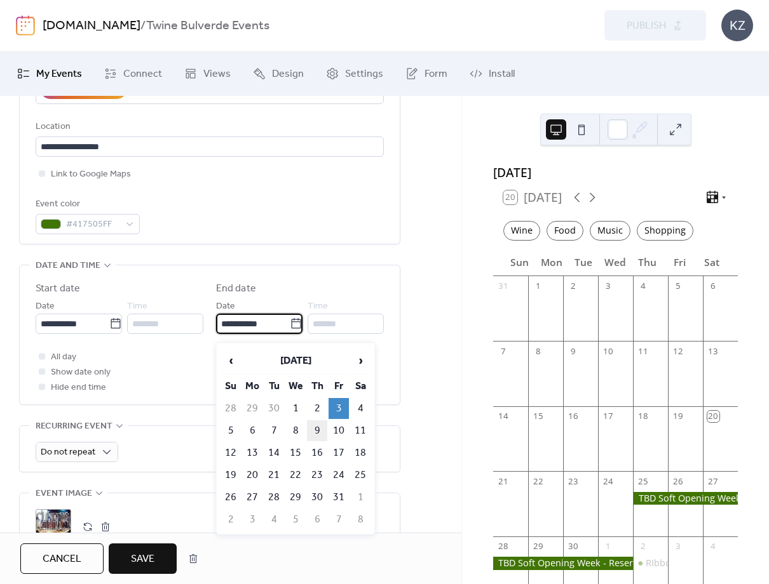 The height and width of the screenshot is (584, 769). I want to click on span: Time, so click(137, 307).